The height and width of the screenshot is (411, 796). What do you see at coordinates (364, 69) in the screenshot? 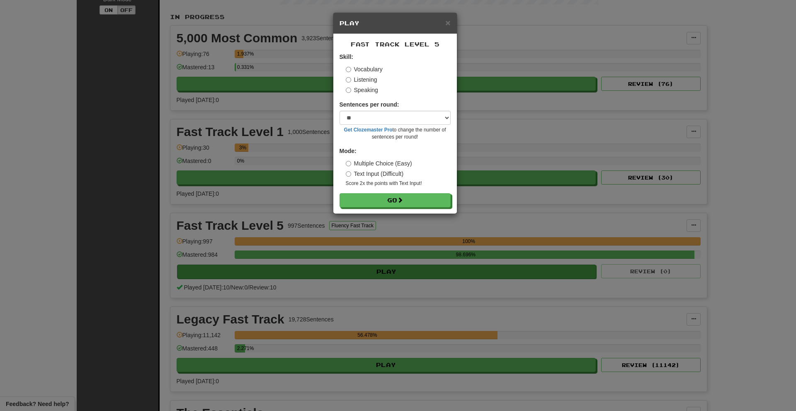
I see `label: Vocabulary` at bounding box center [364, 69].